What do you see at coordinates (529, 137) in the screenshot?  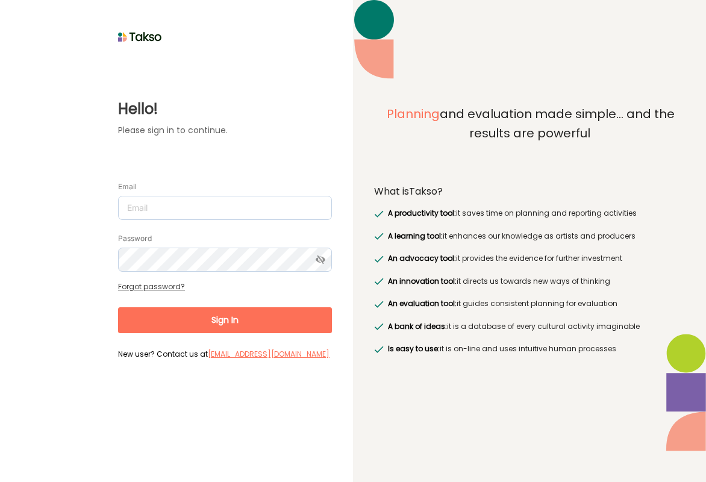 I see `label: and evaluation made simple... and the results are powerful` at bounding box center [529, 137].